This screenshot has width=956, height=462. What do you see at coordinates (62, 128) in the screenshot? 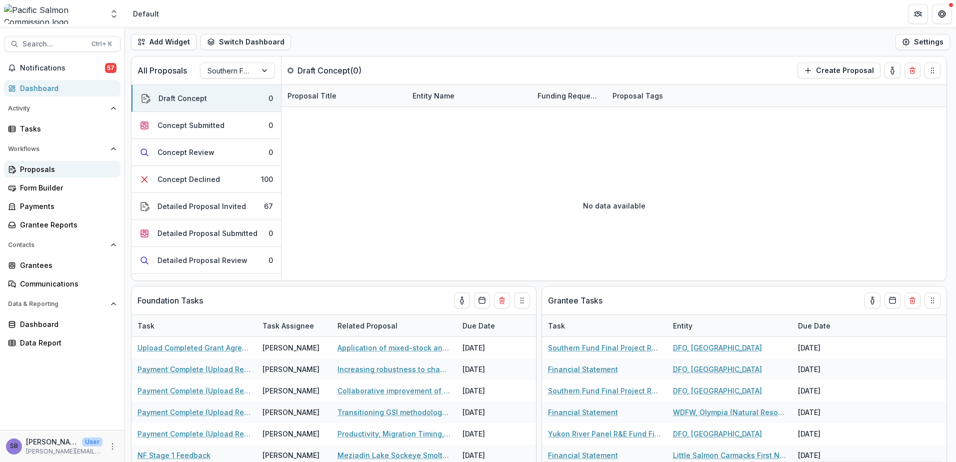
I see `a: Tasks` at bounding box center [62, 128].